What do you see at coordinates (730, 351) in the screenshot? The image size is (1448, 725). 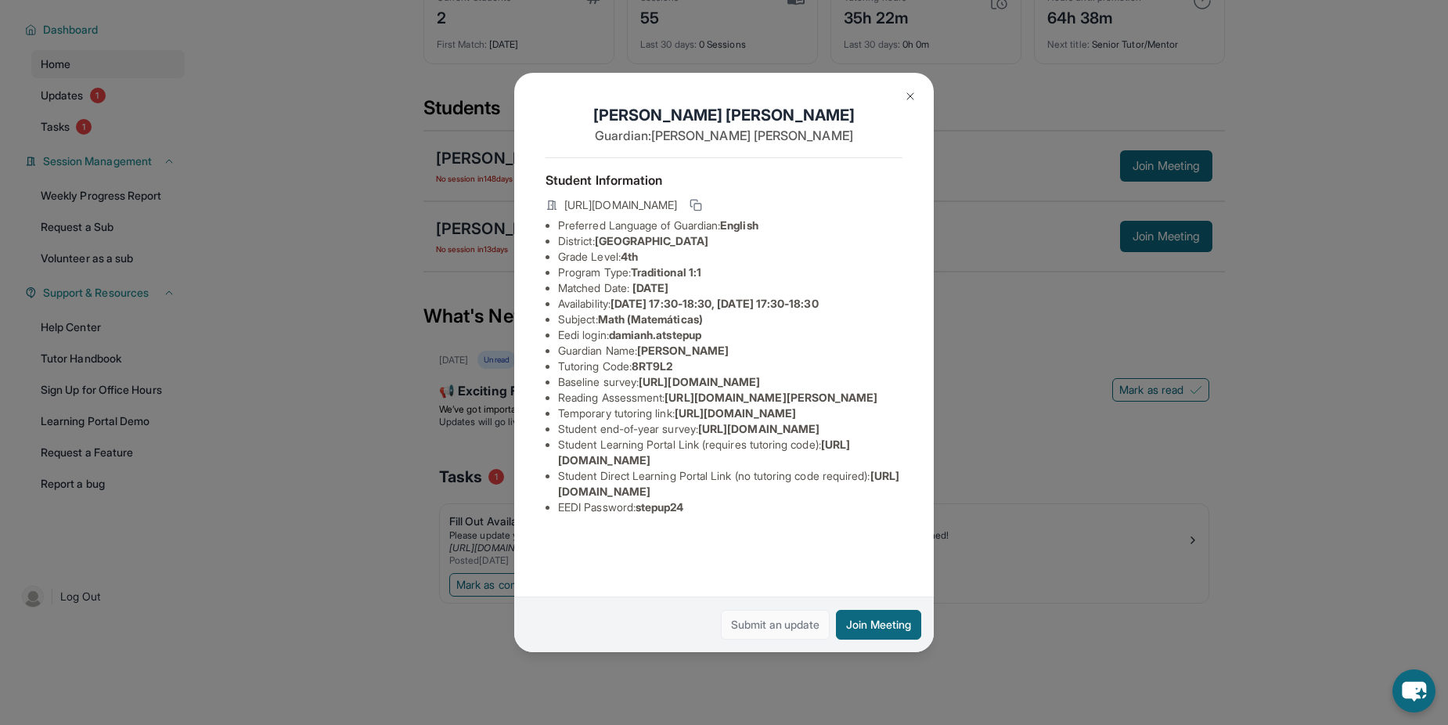 I see `li: Guardian Name :` at bounding box center [730, 351].